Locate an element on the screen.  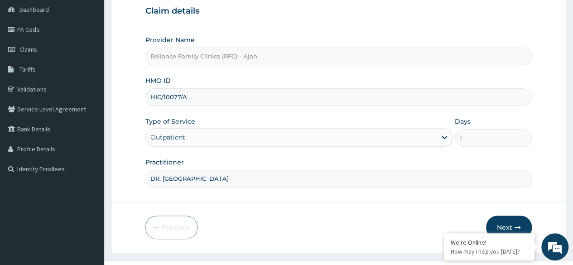
span: Tariffs is located at coordinates (28, 69).